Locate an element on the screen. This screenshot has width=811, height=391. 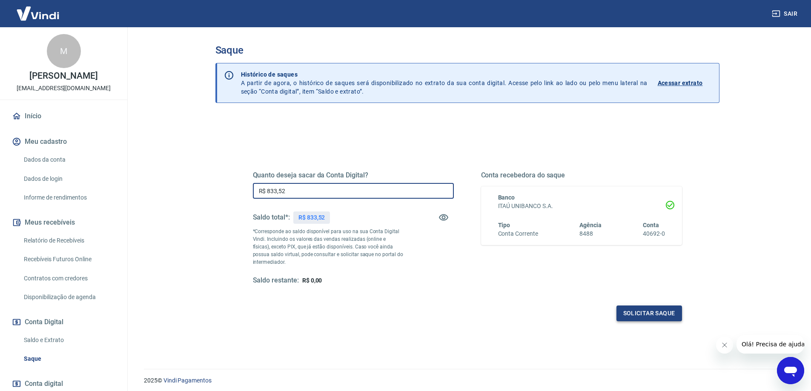
a: Informe de rendimentos is located at coordinates (69, 197).